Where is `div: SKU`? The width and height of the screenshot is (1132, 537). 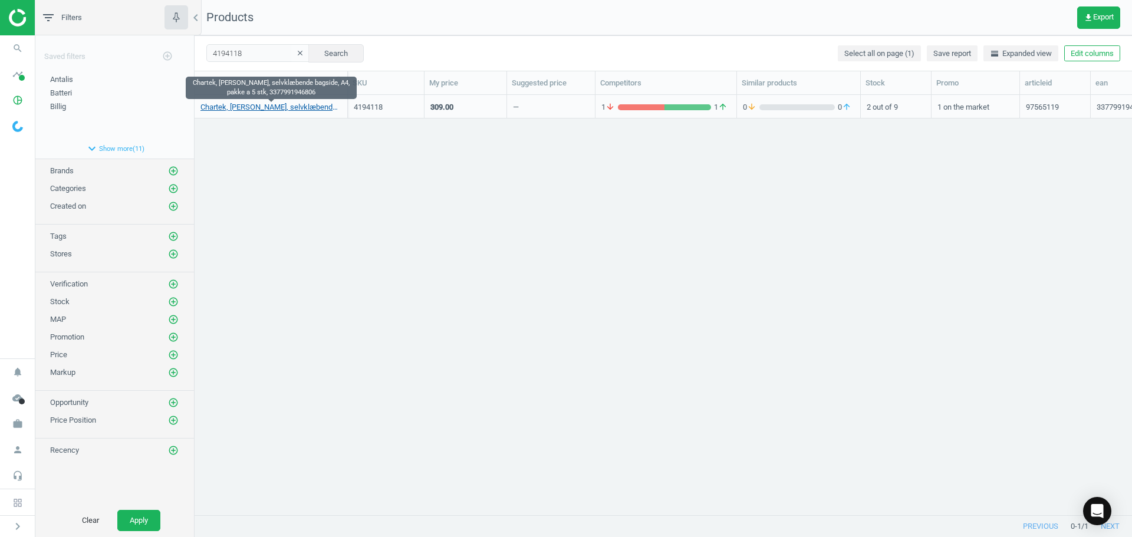
div: SKU is located at coordinates (385, 83).